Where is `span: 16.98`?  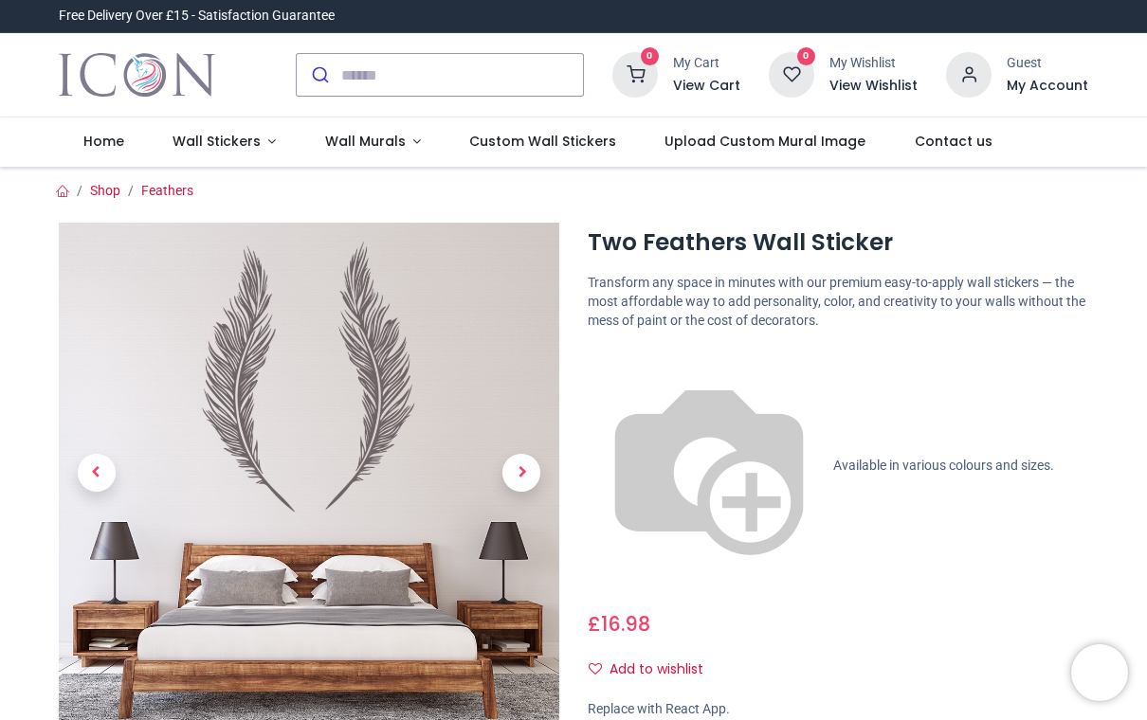 span: 16.98 is located at coordinates (626, 624).